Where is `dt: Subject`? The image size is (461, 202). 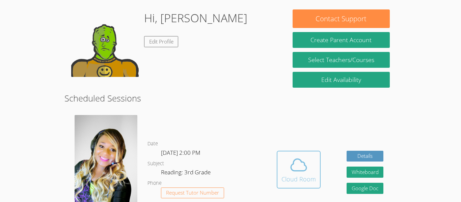
dt: Subject is located at coordinates (156, 164).